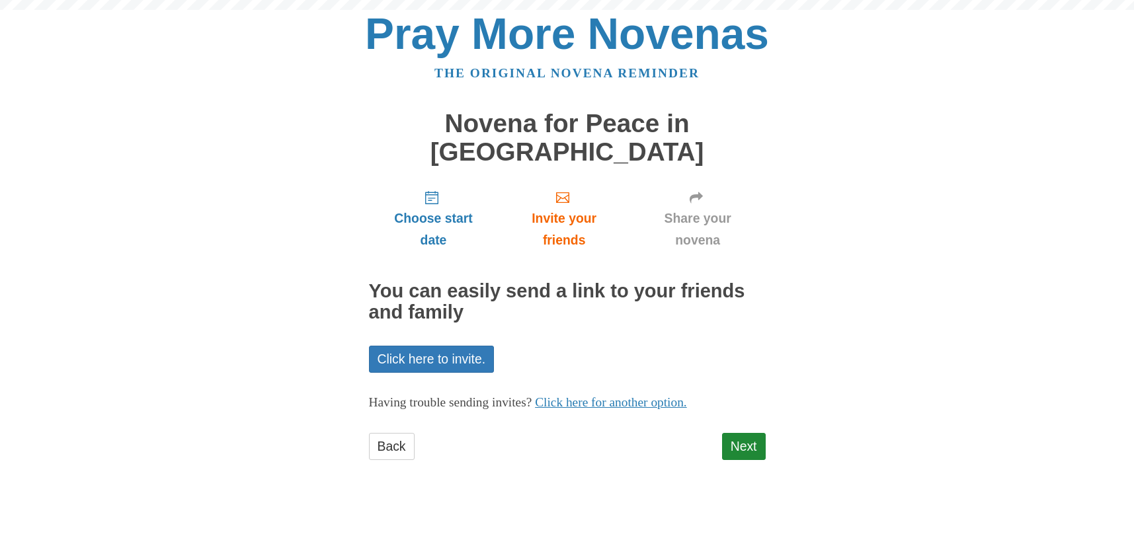  Describe the element at coordinates (698, 229) in the screenshot. I see `span: Share your novena` at that location.